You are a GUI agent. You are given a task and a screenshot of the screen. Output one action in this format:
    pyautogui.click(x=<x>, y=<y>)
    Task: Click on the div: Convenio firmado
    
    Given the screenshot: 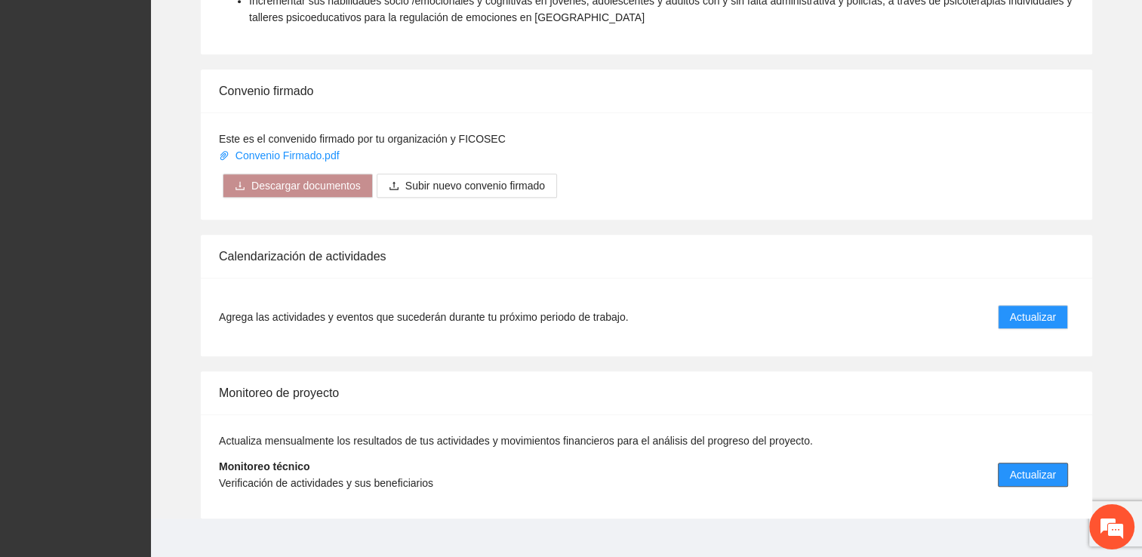 What is the action you would take?
    pyautogui.click(x=646, y=91)
    